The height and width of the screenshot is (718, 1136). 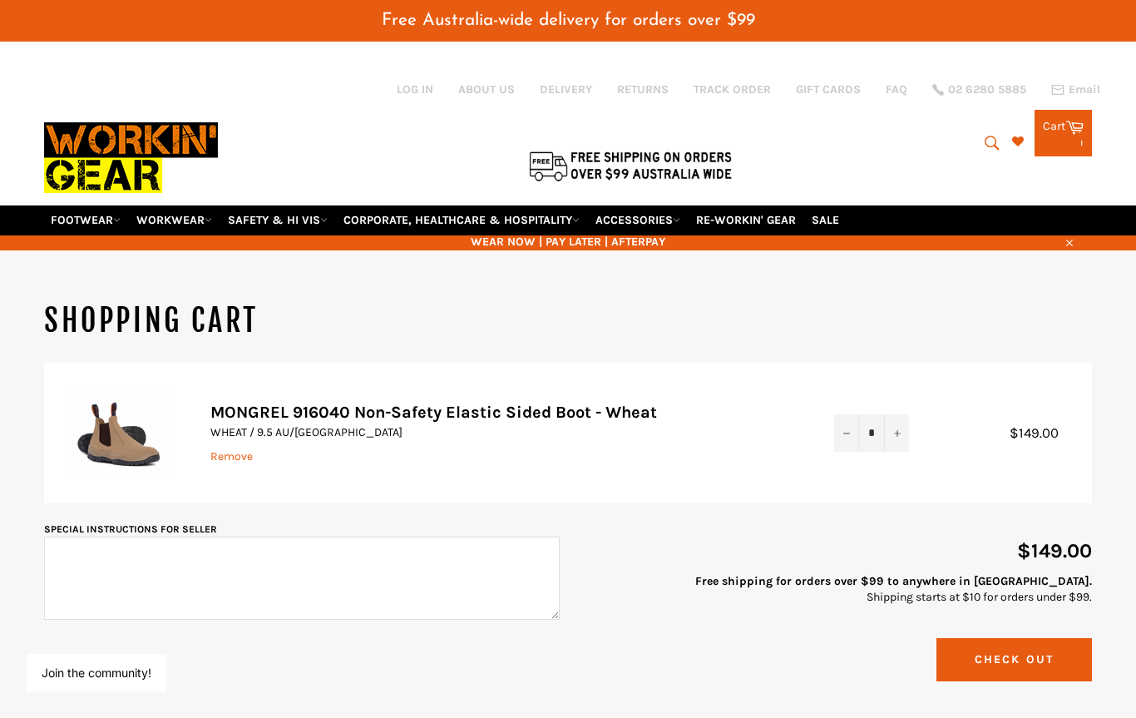 What do you see at coordinates (979, 90) in the screenshot?
I see `a: 02 6280 5885` at bounding box center [979, 90].